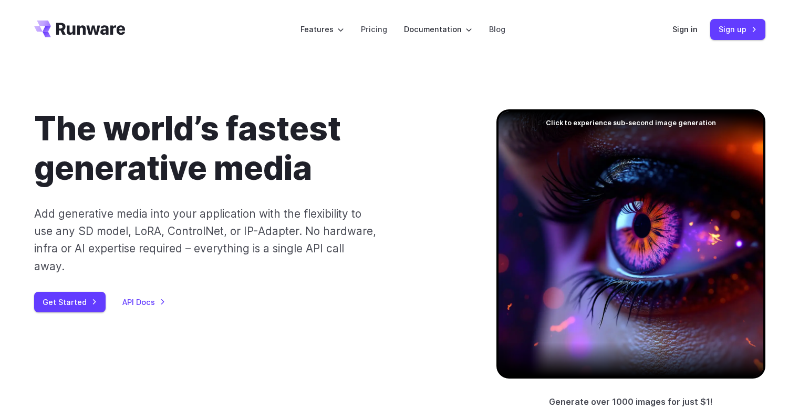 The height and width of the screenshot is (408, 799). Describe the element at coordinates (248, 149) in the screenshot. I see `h1: The world’s fastest generative media` at that location.